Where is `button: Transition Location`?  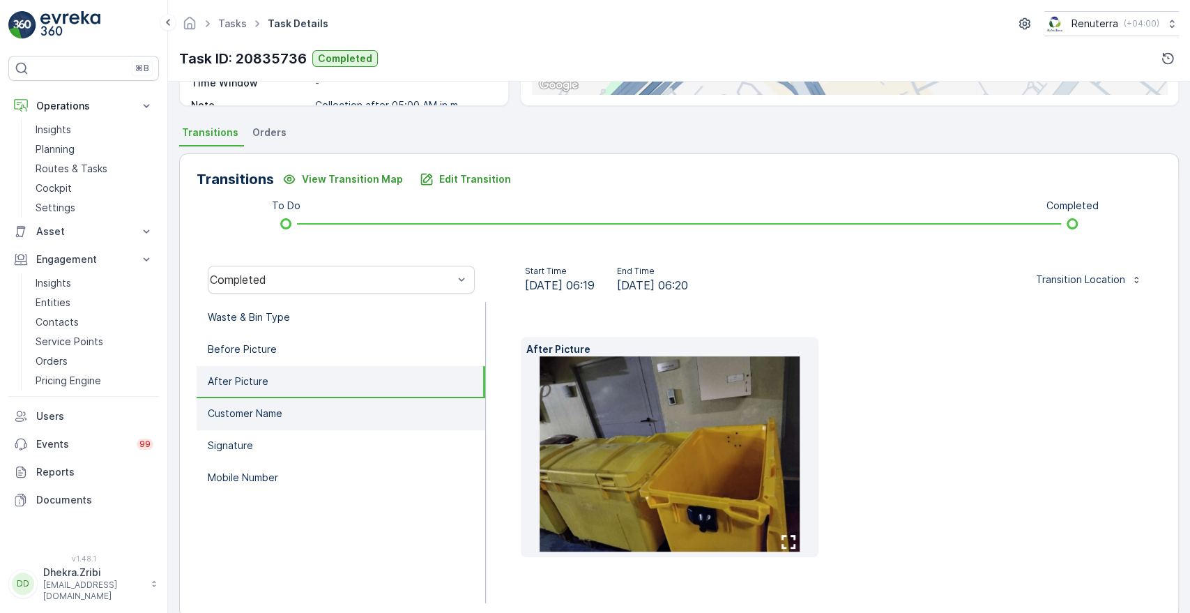 button: Transition Location is located at coordinates (1089, 279).